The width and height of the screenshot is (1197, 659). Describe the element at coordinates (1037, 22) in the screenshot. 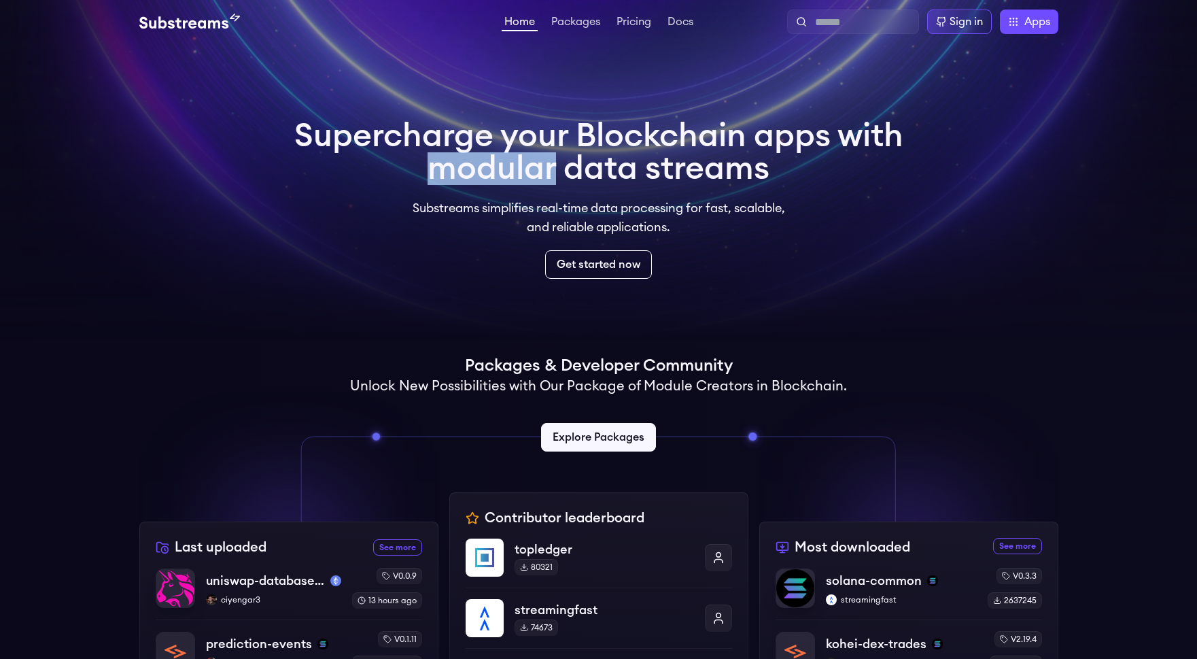

I see `span: Apps` at that location.